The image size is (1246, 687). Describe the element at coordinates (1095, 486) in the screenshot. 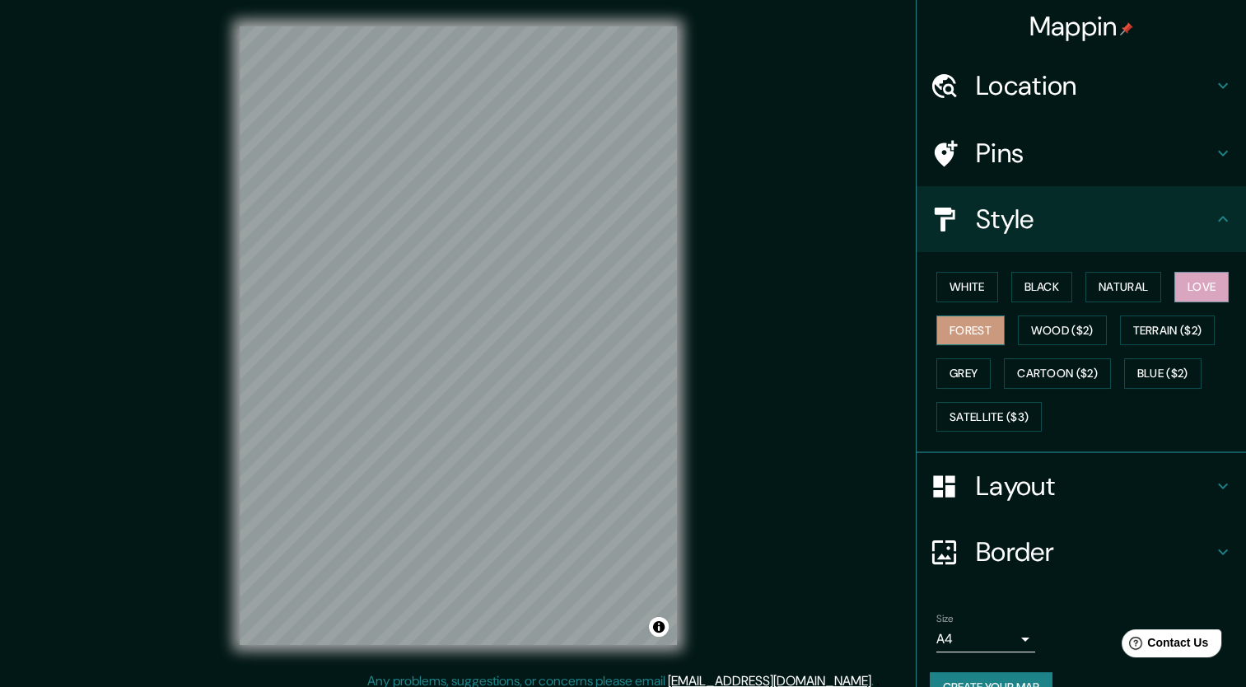

I see `h4: Layout` at that location.